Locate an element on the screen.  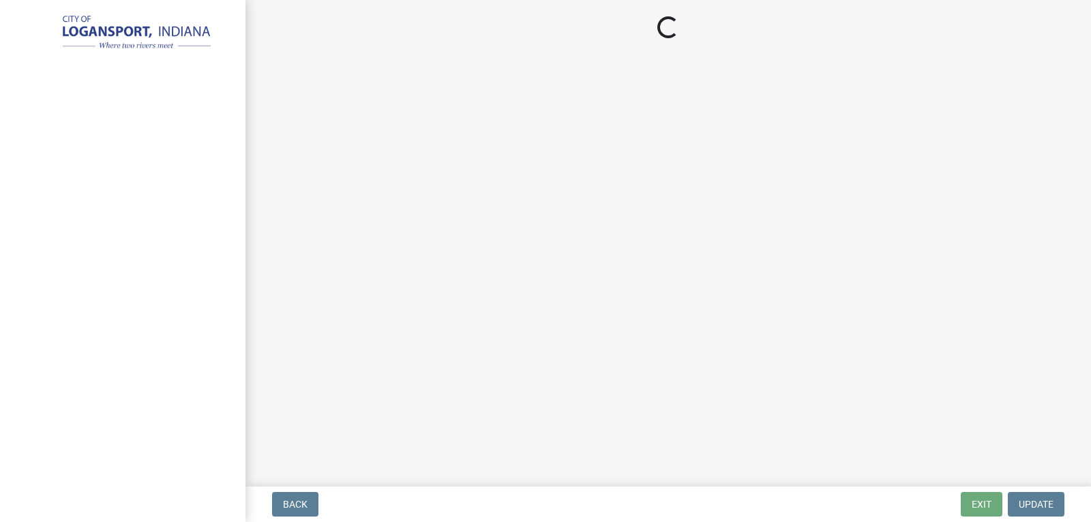
img: City of Logansport, Indiana is located at coordinates (125, 33).